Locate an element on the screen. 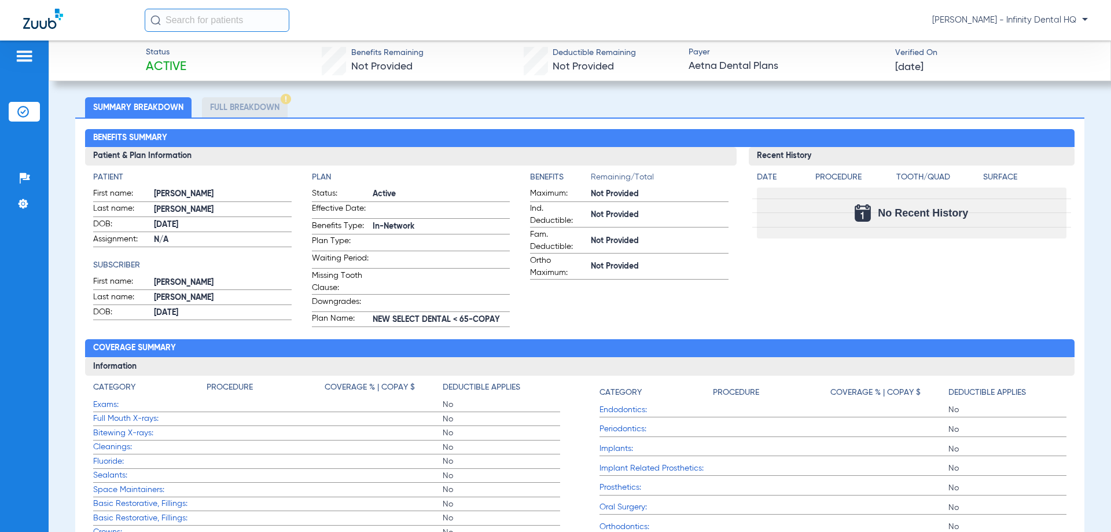 This screenshot has width=1111, height=532. span: Full Mouth X-rays: is located at coordinates (150, 418).